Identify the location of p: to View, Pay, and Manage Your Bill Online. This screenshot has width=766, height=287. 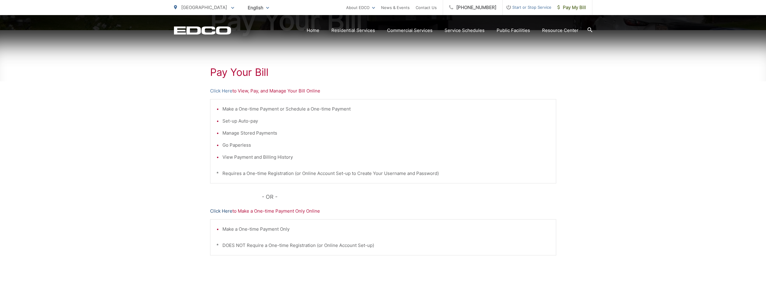
(383, 91).